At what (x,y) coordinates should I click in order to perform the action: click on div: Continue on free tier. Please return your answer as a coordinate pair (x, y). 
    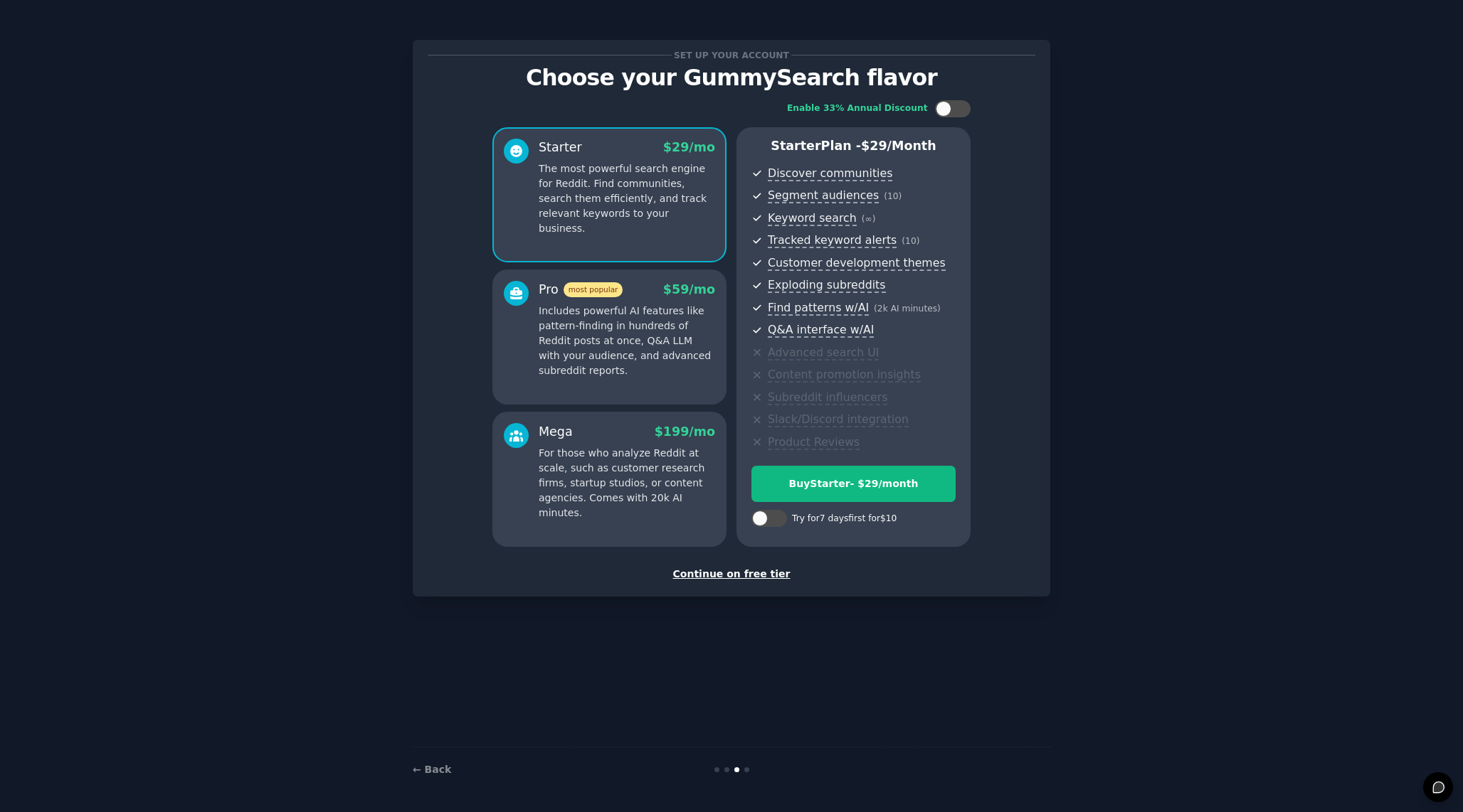
    Looking at the image, I should click on (732, 575).